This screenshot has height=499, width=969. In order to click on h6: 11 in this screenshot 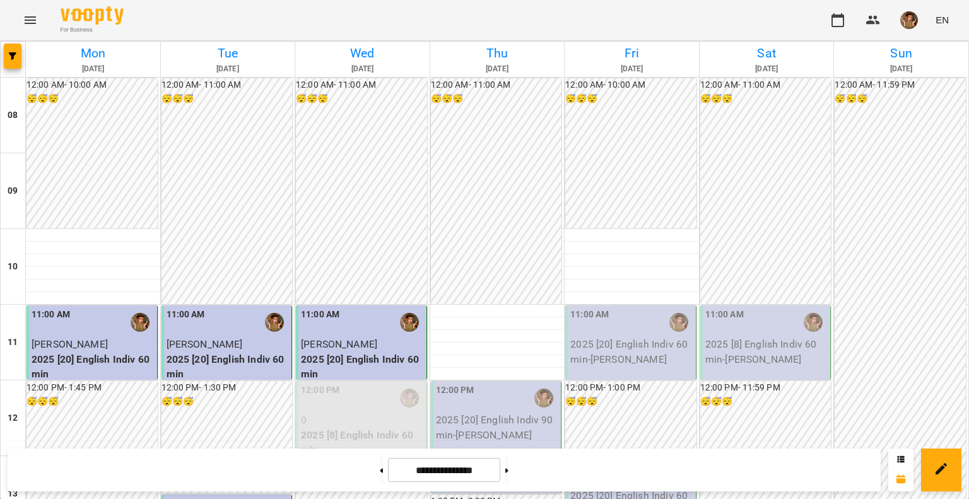, I will do `click(13, 342)`.